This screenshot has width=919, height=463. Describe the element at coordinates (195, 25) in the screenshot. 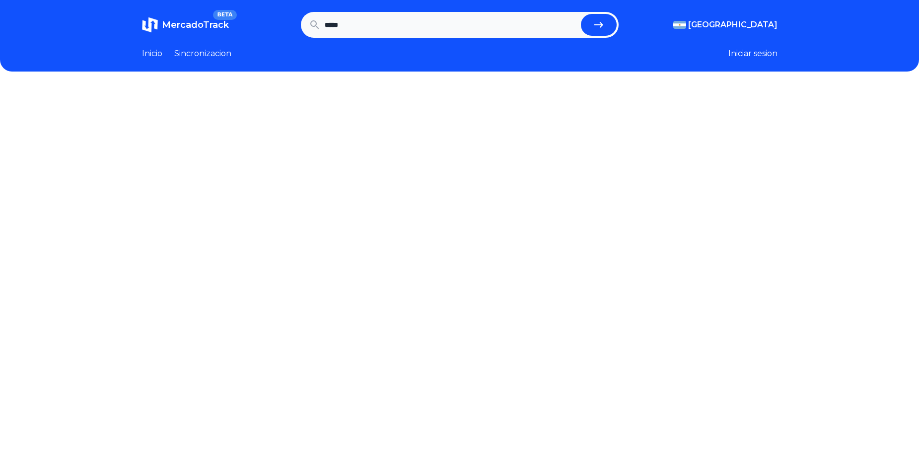

I see `span: MercadoTrack` at that location.